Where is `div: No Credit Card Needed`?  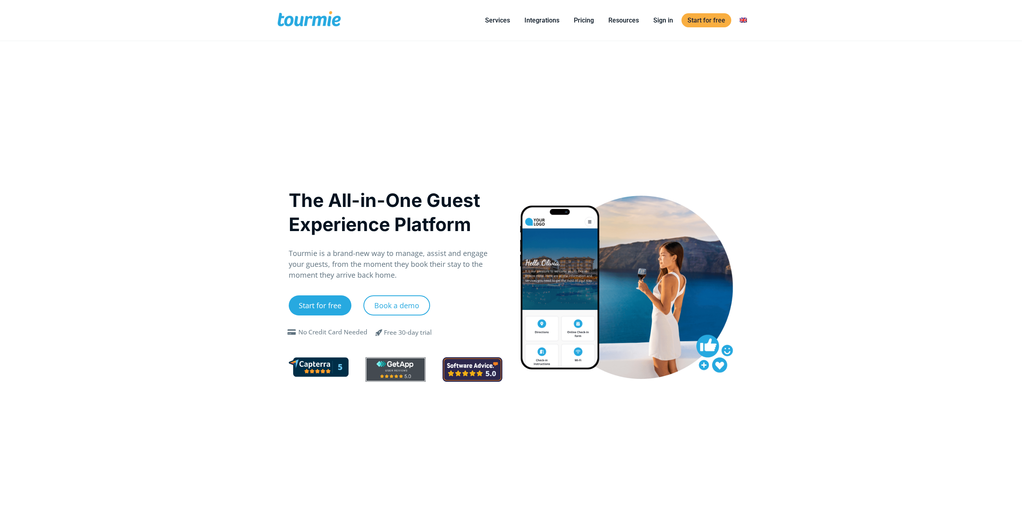
div: No Credit Card Needed is located at coordinates (333, 332).